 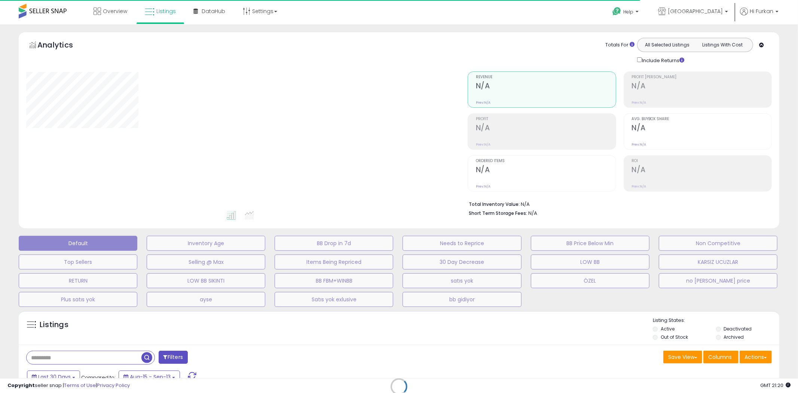 What do you see at coordinates (701, 161) in the screenshot?
I see `span: ROI` at bounding box center [701, 161].